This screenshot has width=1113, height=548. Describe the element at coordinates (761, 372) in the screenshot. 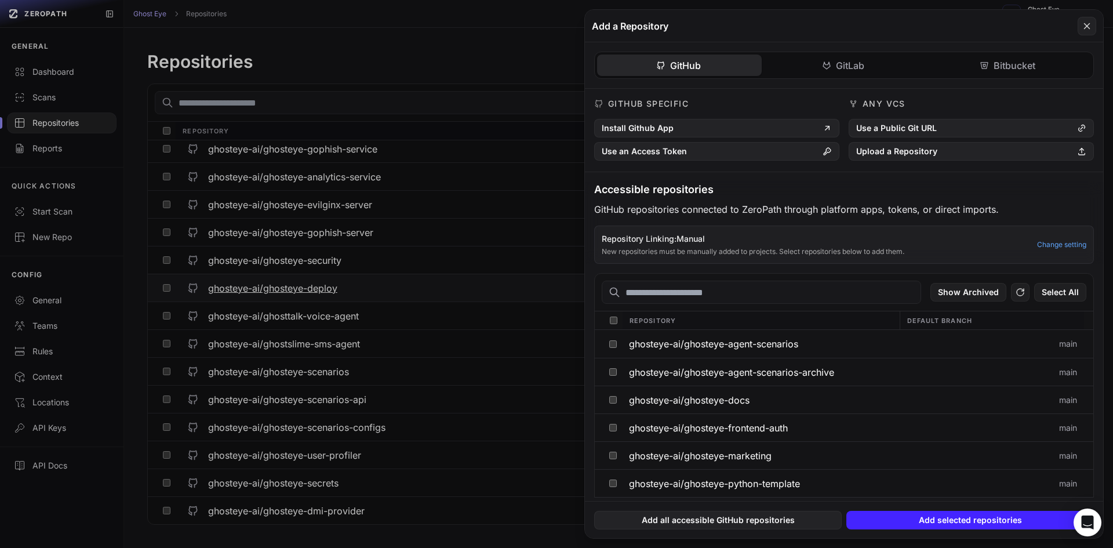

I see `button: ghosteye-ai/ghosteye-agent-scenarios-archive` at that location.